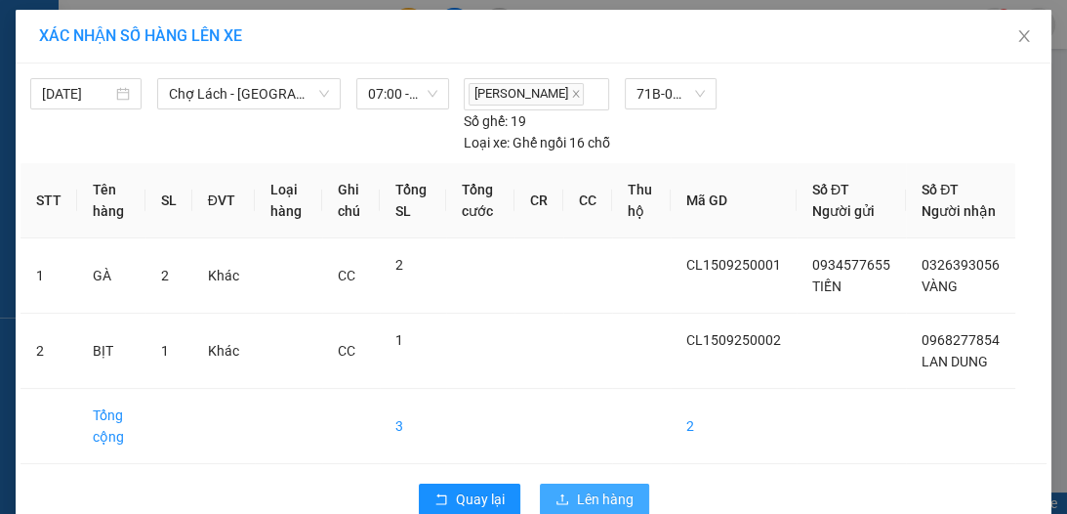  Describe the element at coordinates (270, 77) in the screenshot. I see `div: 0968277854` at that location.